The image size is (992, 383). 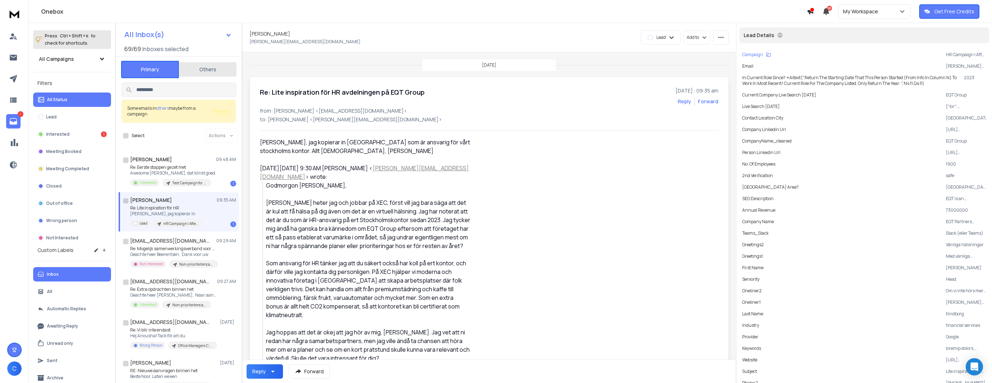 What do you see at coordinates (751, 303) in the screenshot?
I see `p: Oneliner1` at bounding box center [751, 303].